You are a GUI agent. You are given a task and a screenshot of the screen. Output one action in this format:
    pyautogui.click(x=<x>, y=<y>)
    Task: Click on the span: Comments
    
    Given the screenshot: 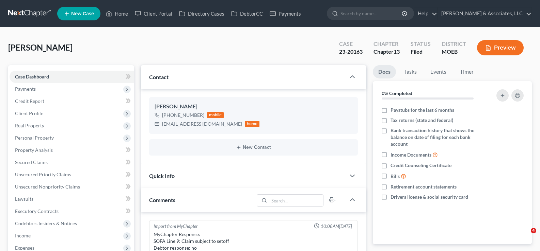 What is the action you would take?
    pyautogui.click(x=162, y=200)
    